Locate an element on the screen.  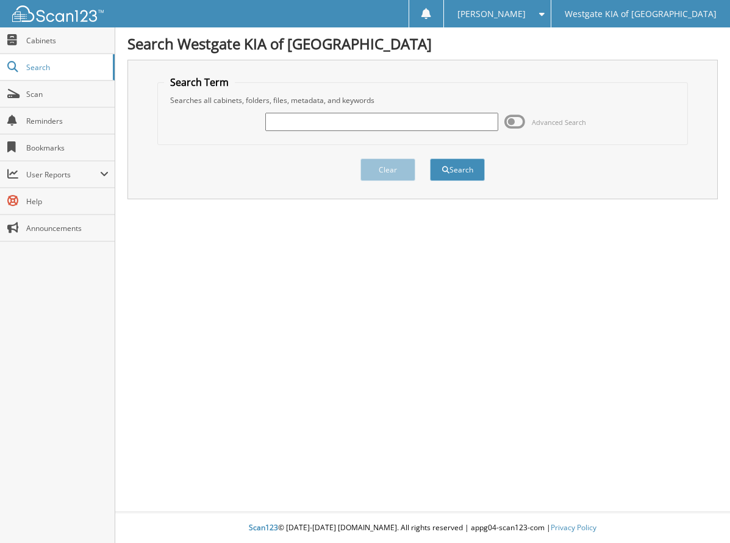
span: Bookmarks is located at coordinates (67, 148).